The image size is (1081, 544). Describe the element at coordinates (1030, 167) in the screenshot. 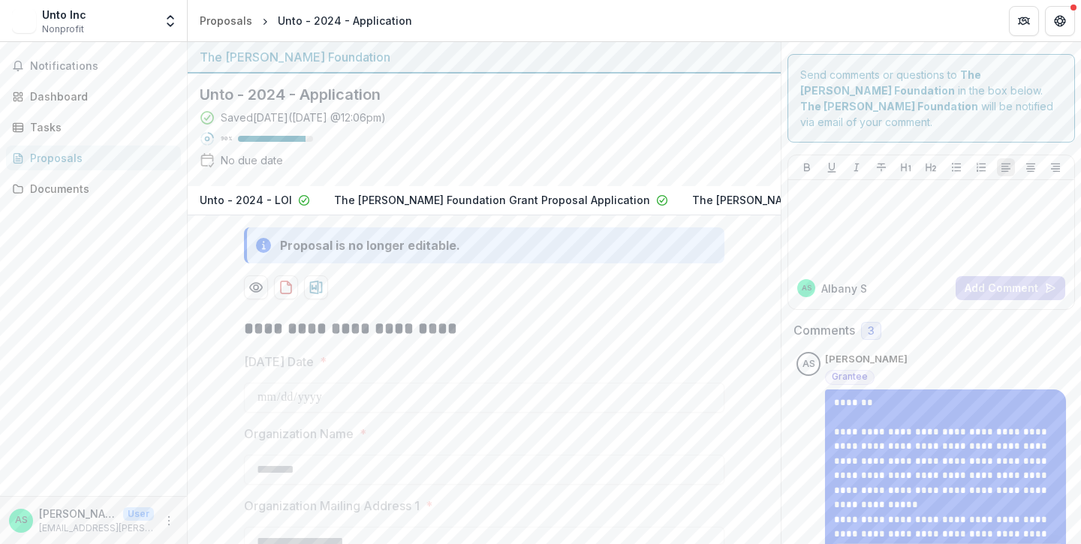

I see `button: Align Center` at that location.